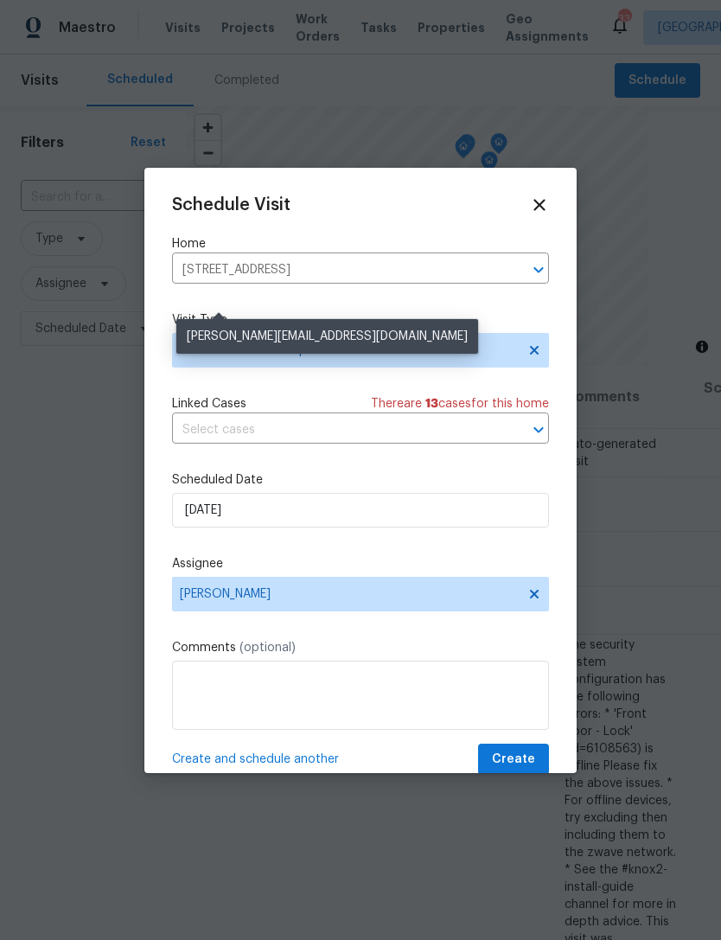 The width and height of the screenshot is (721, 940). I want to click on input: Enter in an address, so click(336, 270).